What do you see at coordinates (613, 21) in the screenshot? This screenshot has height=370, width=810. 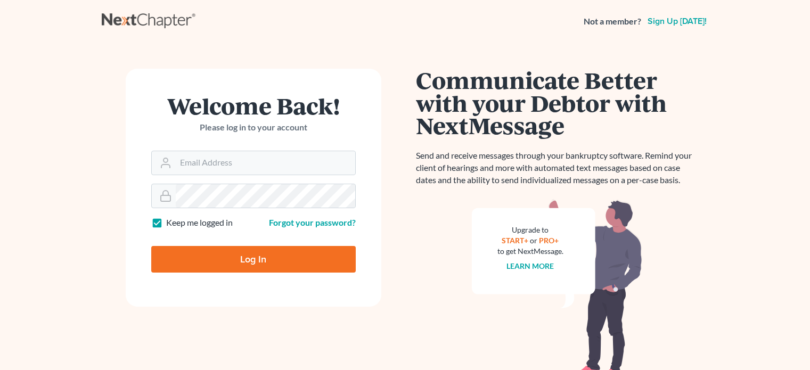 I see `strong: Not a member?` at bounding box center [613, 21].